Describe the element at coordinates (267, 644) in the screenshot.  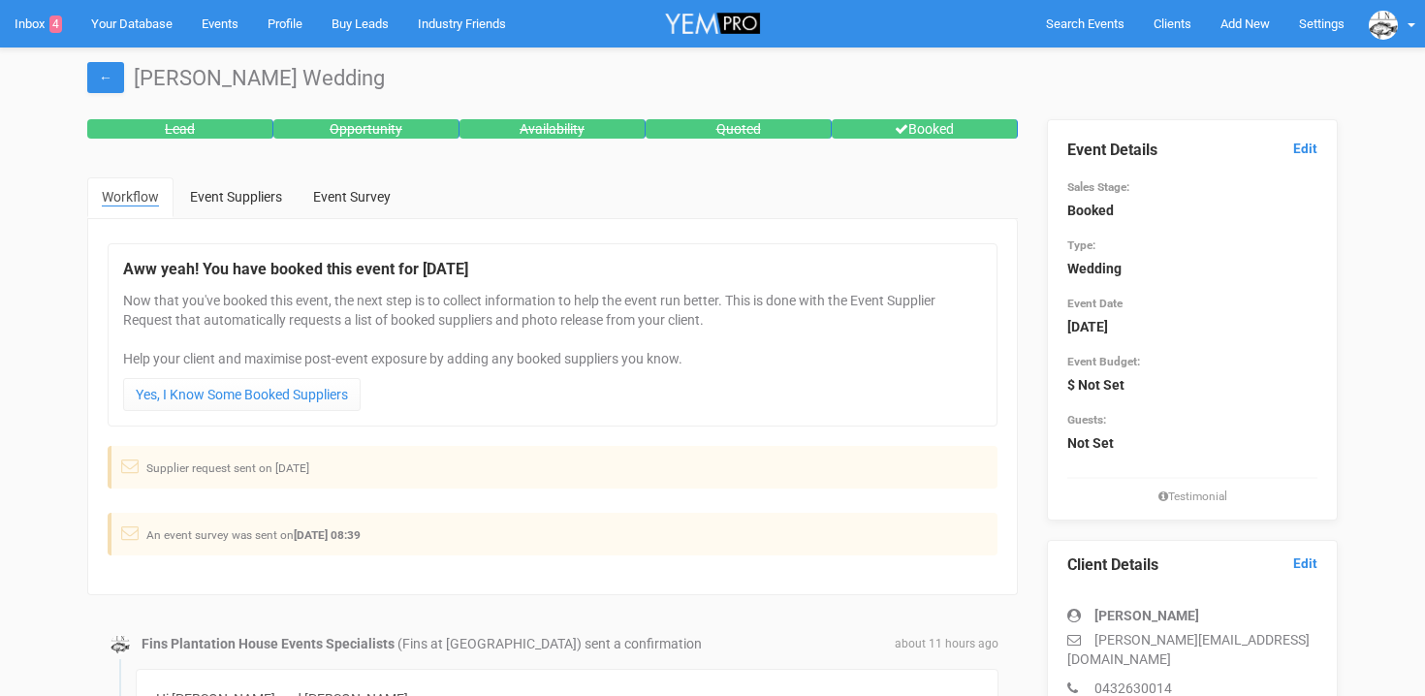
I see `strong: Fins Plantation House Events Specialists` at that location.